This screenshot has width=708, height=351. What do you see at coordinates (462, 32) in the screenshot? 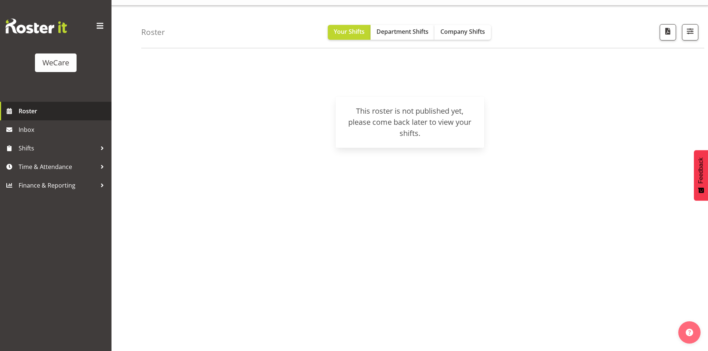
I see `button: Company Shifts` at bounding box center [462, 32].